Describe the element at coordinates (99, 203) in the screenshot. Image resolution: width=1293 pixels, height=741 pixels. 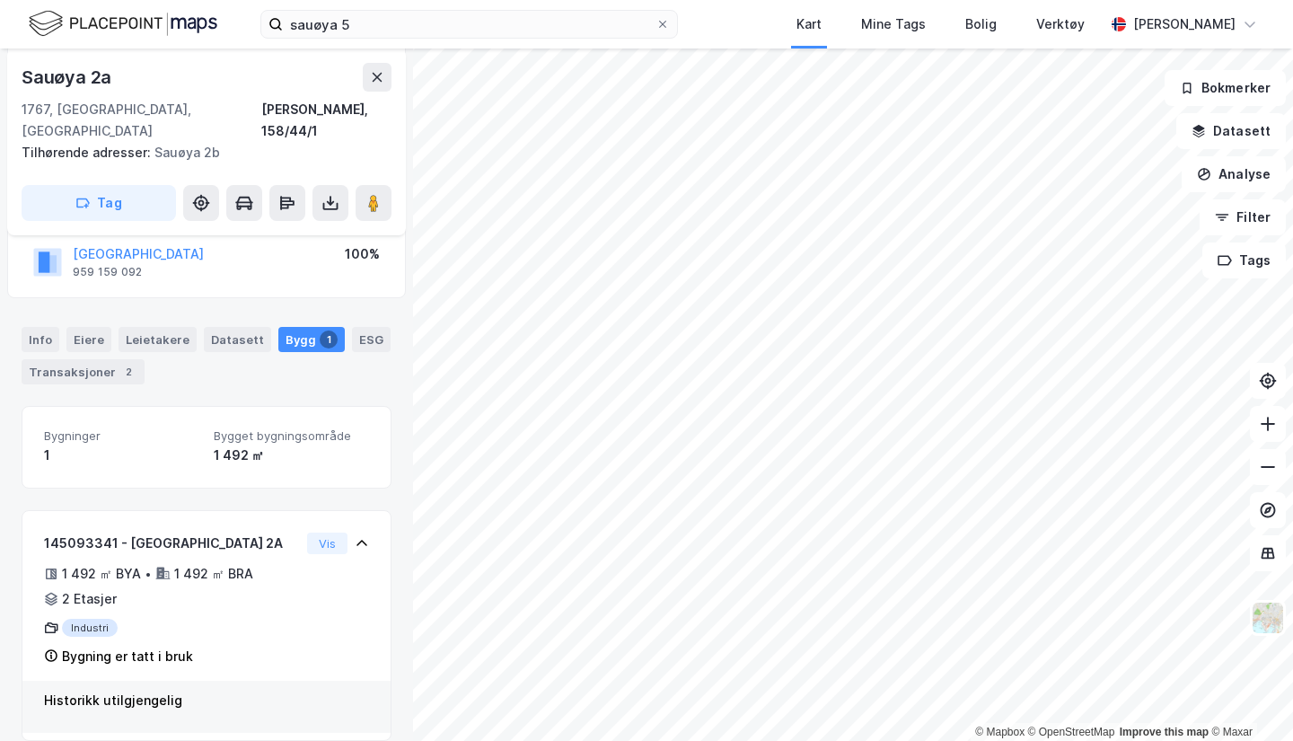
I see `button: Tag` at that location.